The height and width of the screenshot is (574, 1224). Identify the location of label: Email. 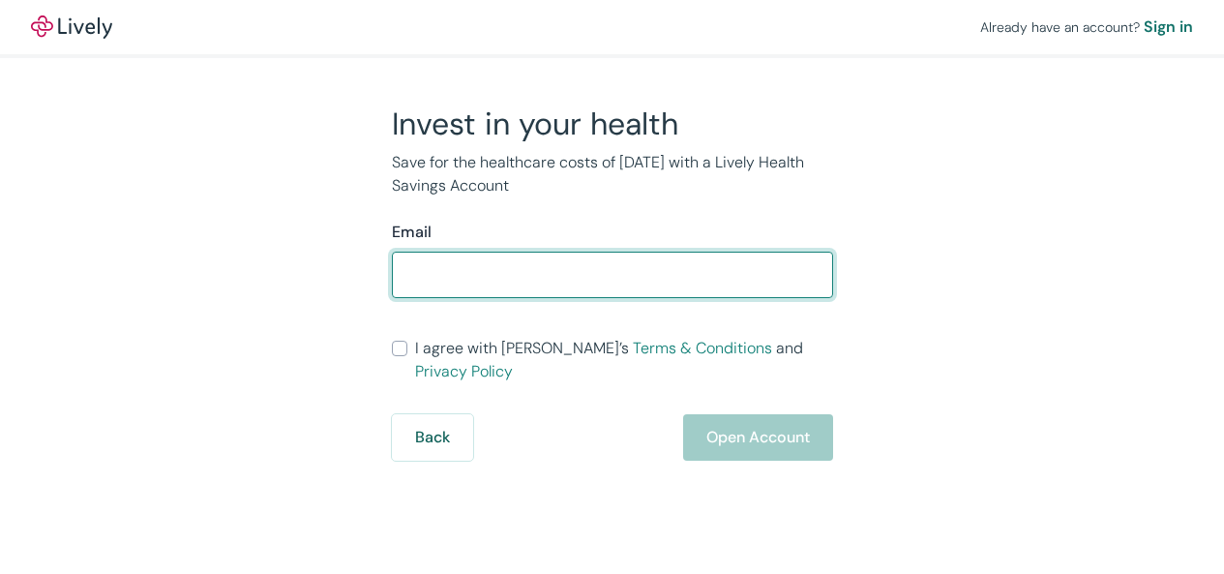
(411, 232).